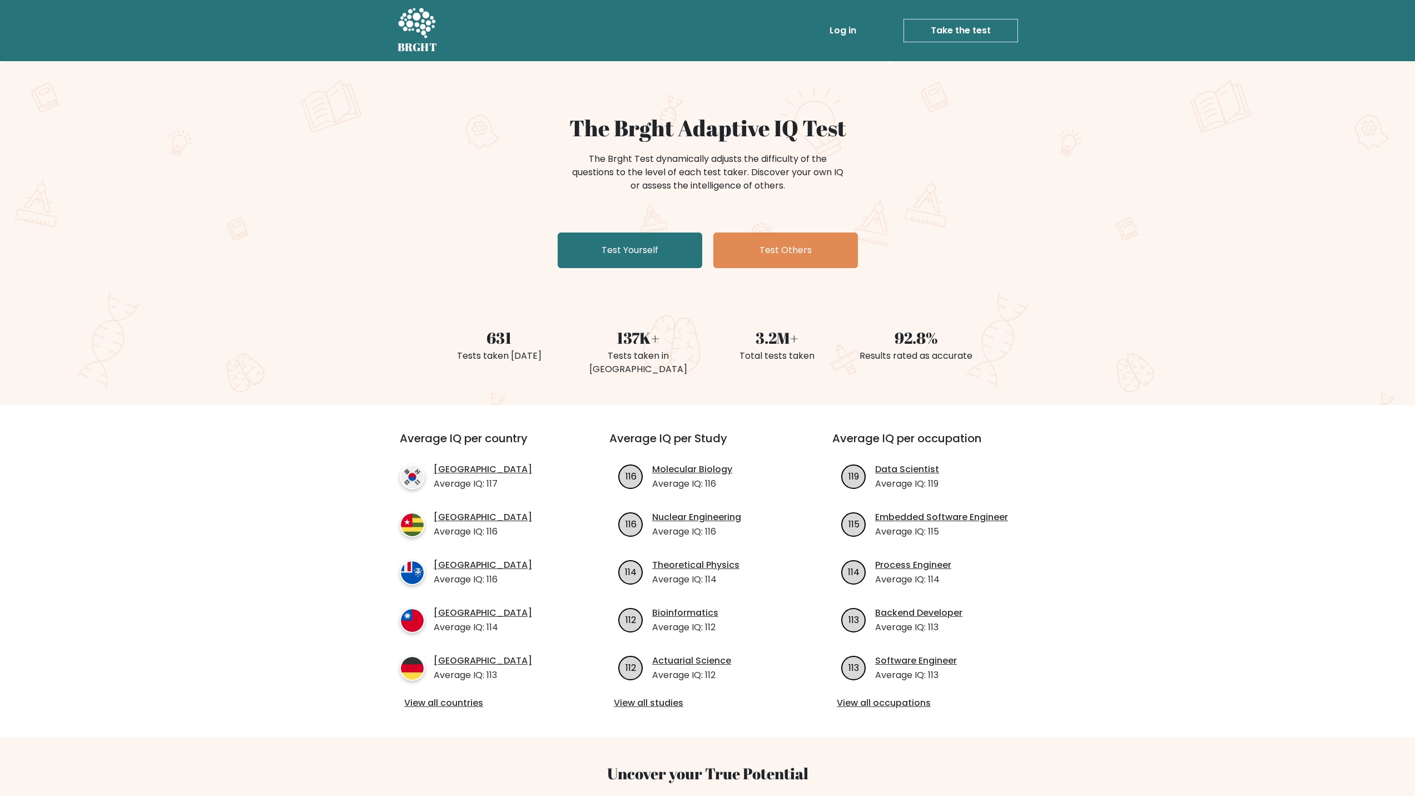 Image resolution: width=1415 pixels, height=796 pixels. What do you see at coordinates (961, 31) in the screenshot?
I see `a: Take the test` at bounding box center [961, 31].